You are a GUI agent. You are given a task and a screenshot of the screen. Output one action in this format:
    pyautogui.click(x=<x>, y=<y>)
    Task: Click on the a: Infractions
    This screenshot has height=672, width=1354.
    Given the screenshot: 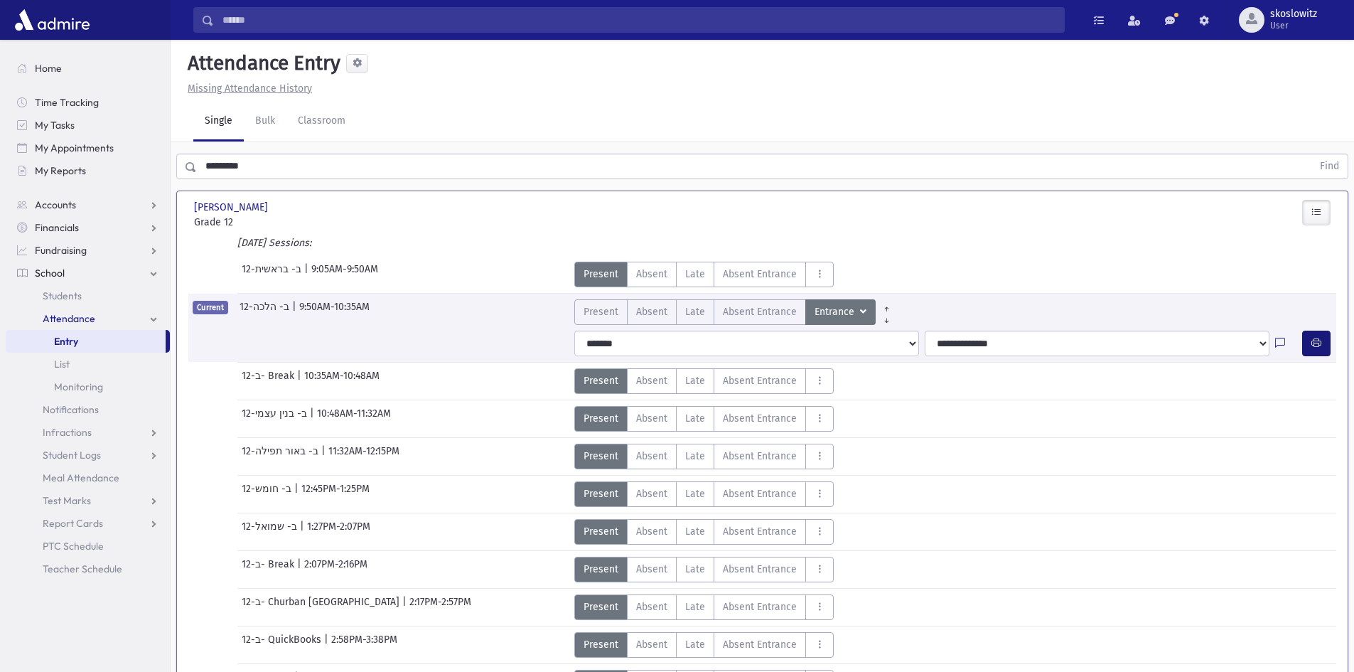 What is the action you would take?
    pyautogui.click(x=87, y=432)
    